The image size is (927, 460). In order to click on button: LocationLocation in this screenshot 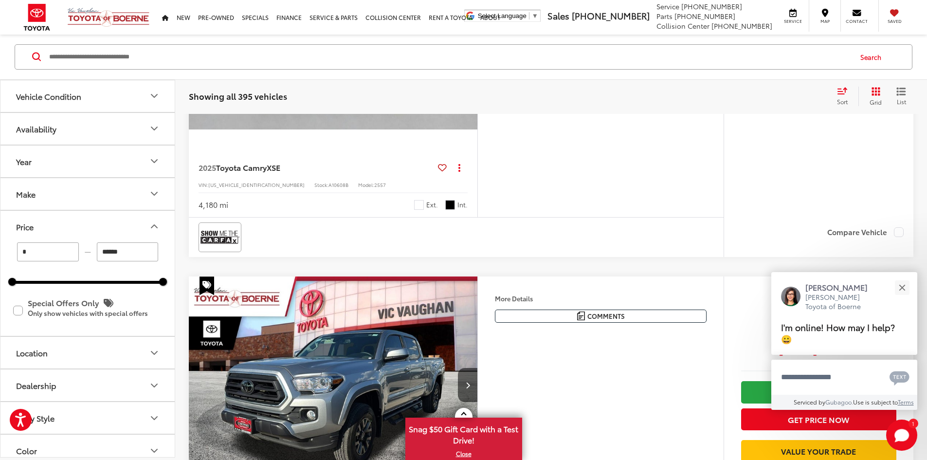, I will do `click(88, 352)`.